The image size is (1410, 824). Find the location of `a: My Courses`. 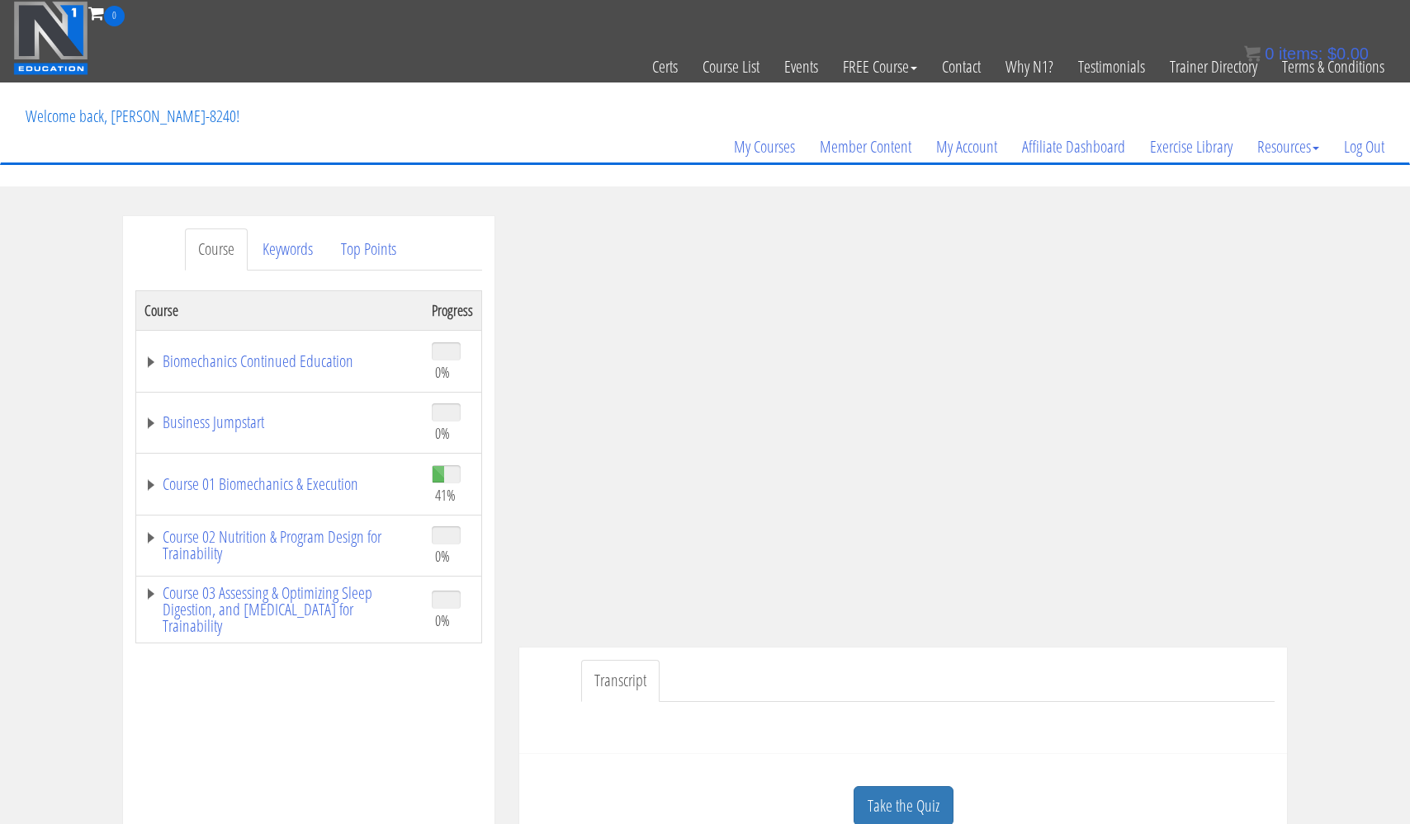

a: My Courses is located at coordinates (764, 147).